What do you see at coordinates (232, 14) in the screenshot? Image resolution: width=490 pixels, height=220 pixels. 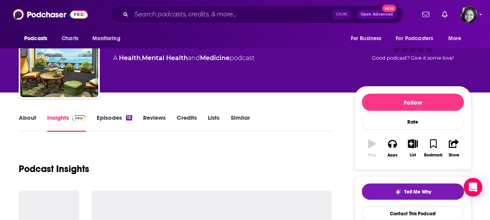 I see `input: Search podcasts, credits, & more...` at bounding box center [232, 14].